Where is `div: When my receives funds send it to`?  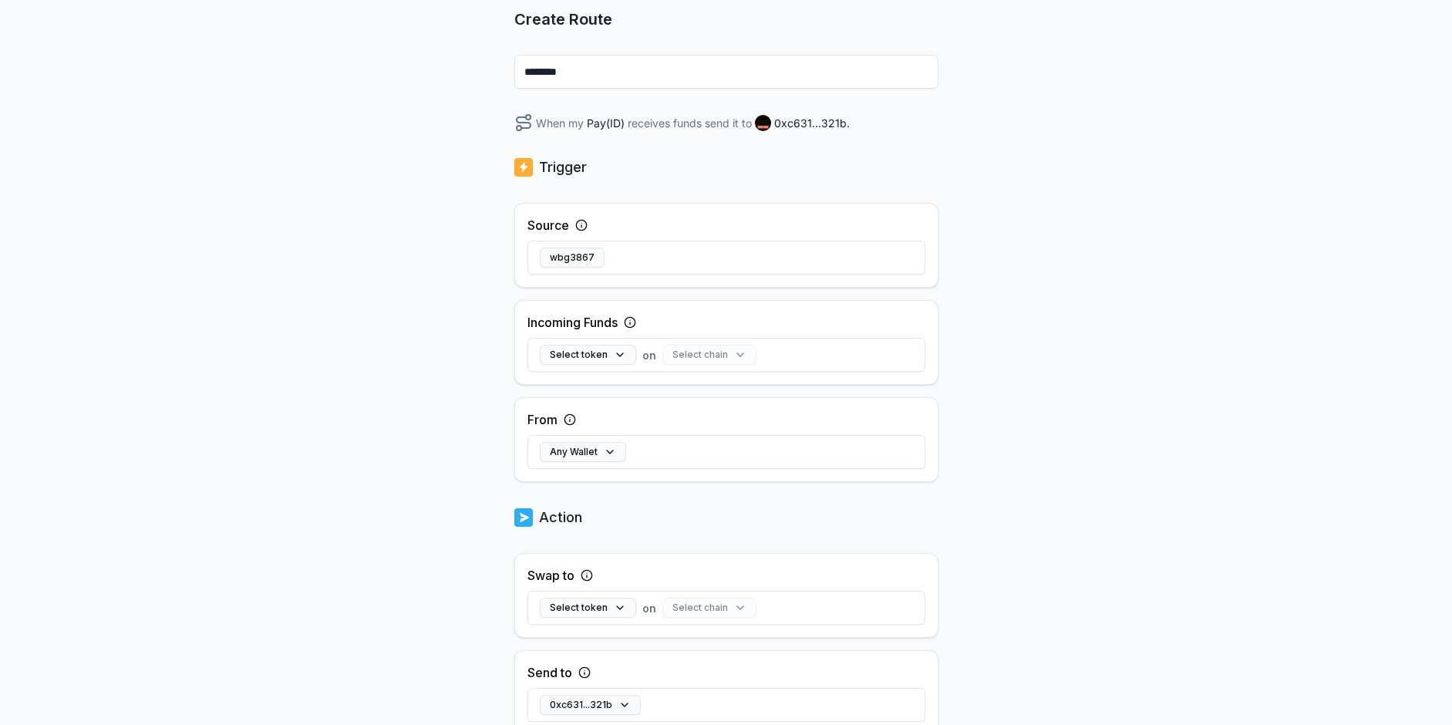
div: When my receives funds send it to is located at coordinates (726, 123).